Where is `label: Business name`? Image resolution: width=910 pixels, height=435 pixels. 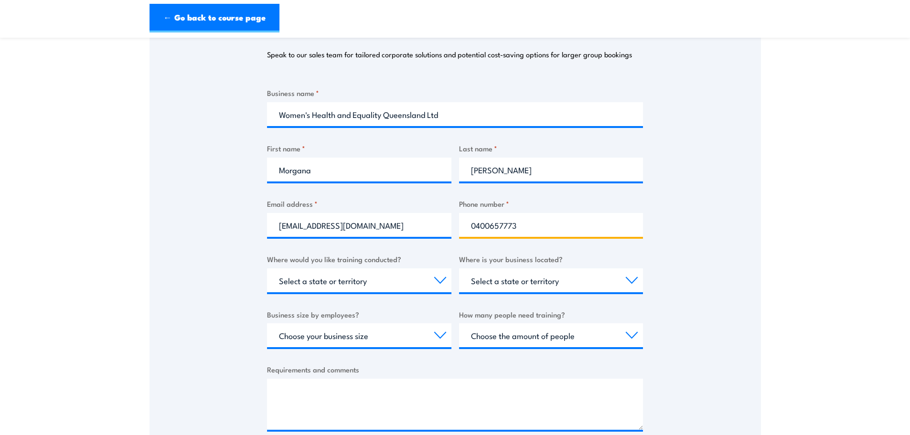 label: Business name is located at coordinates (455, 93).